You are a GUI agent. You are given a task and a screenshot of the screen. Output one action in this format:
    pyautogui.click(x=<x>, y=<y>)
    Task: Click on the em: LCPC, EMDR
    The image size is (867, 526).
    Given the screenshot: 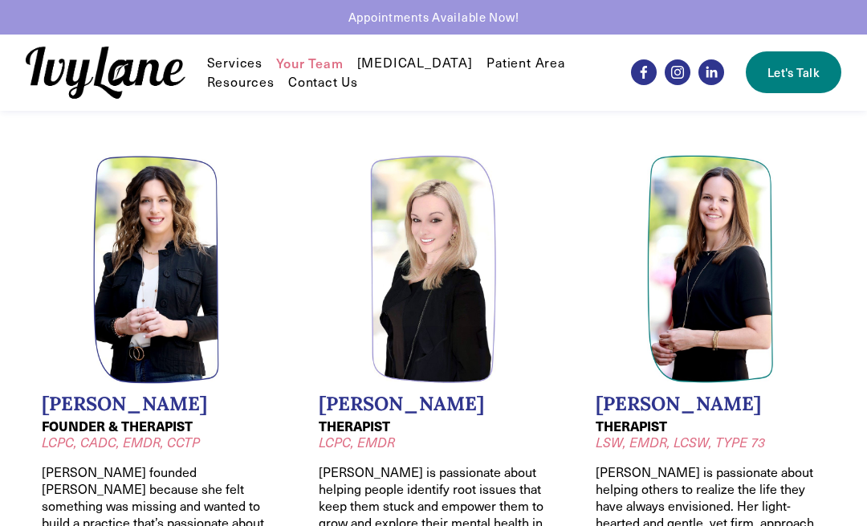 What is the action you would take?
    pyautogui.click(x=356, y=441)
    